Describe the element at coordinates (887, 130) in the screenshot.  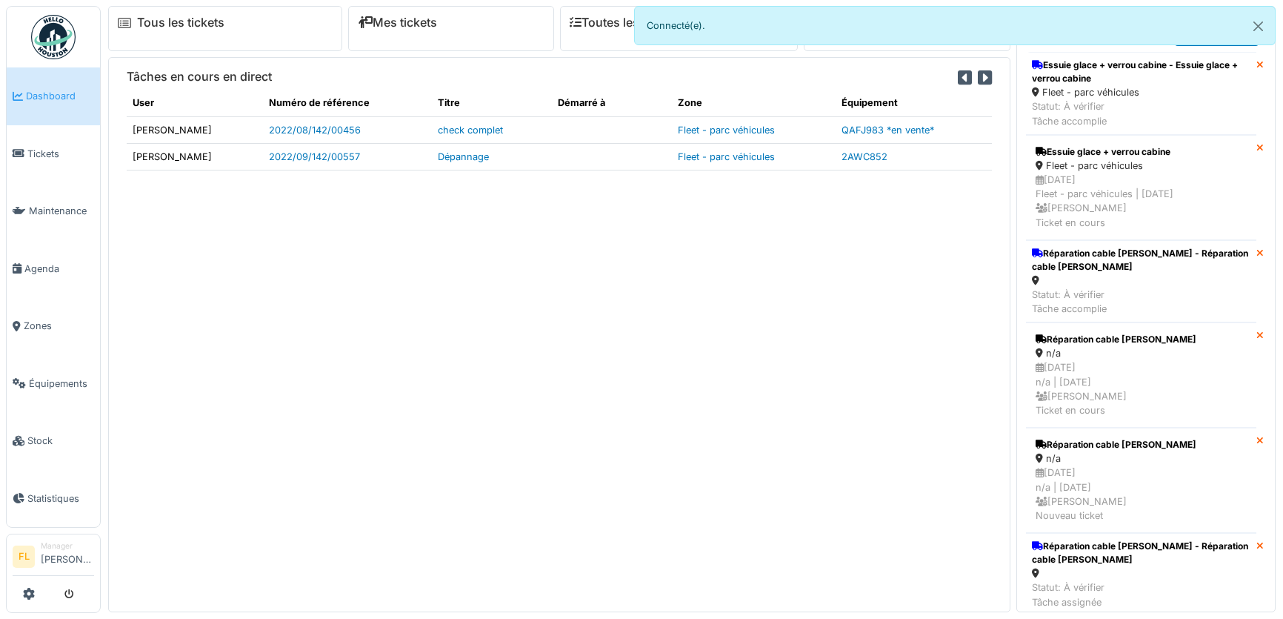
I see `a: QAFJ983 *en vente*` at that location.